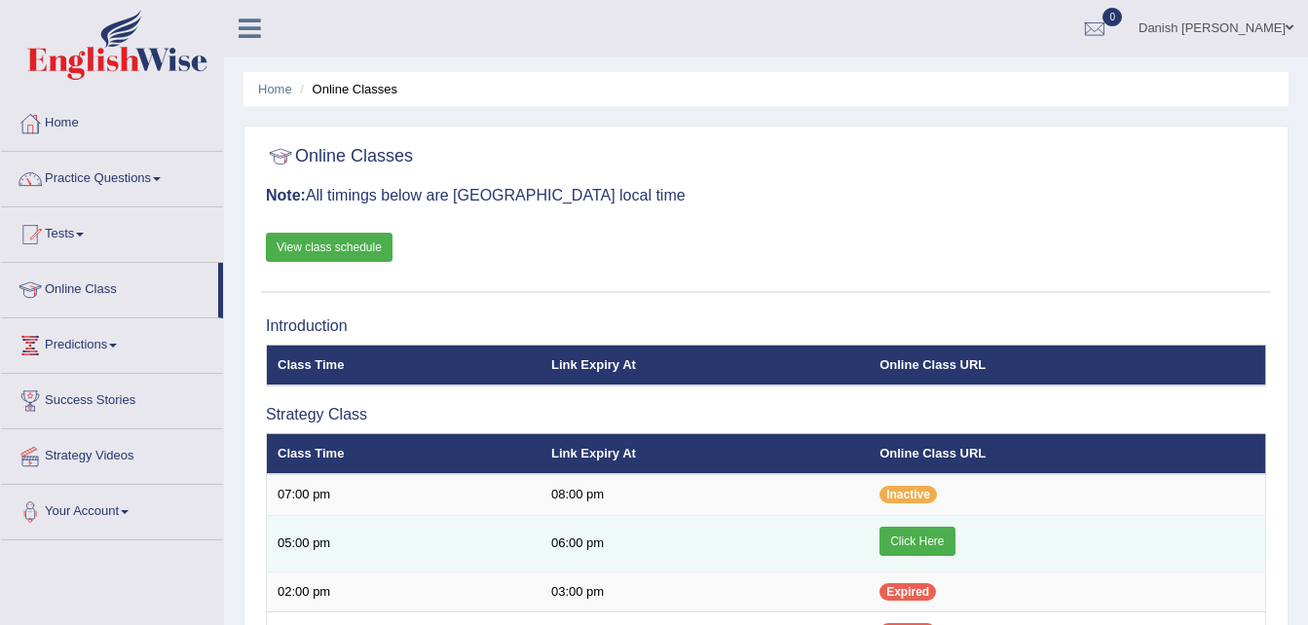 The image size is (1308, 625). Describe the element at coordinates (908, 495) in the screenshot. I see `span: Inactive` at that location.